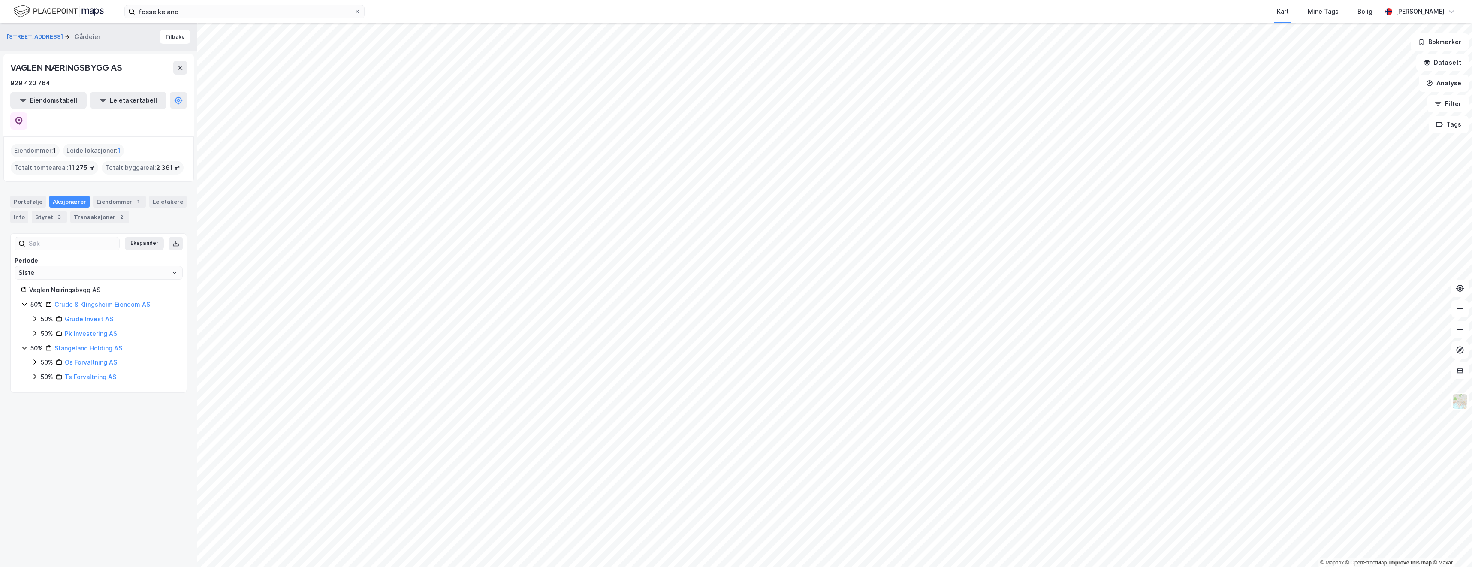  Describe the element at coordinates (119, 202) in the screenshot. I see `div: Eiendommer` at that location.